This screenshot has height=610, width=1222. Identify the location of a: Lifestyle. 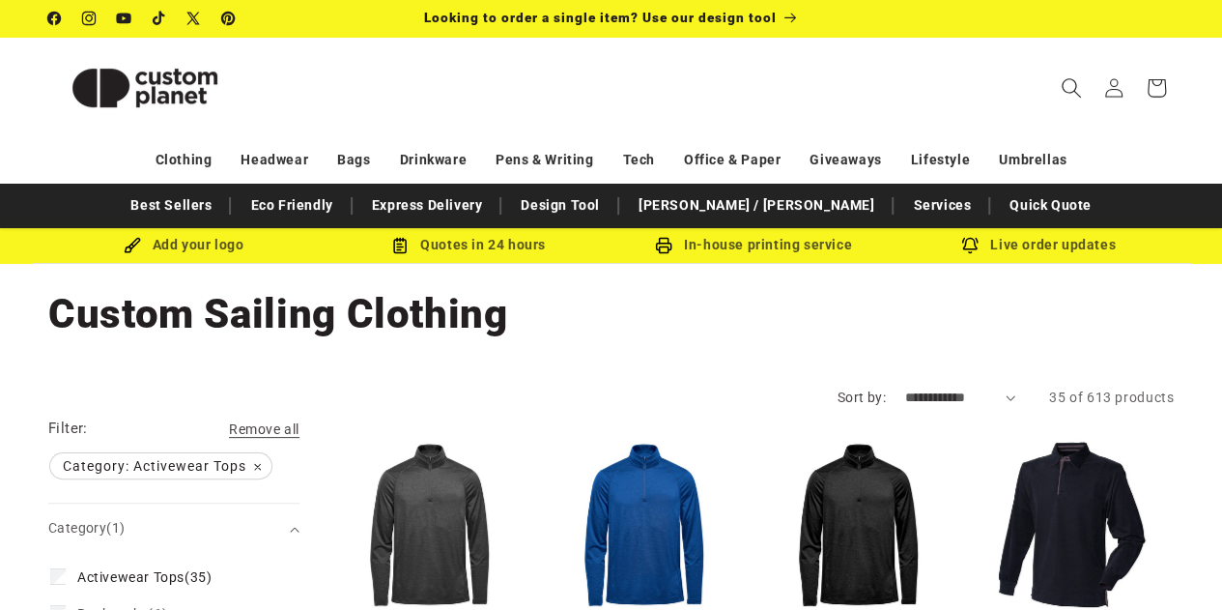
(940, 159).